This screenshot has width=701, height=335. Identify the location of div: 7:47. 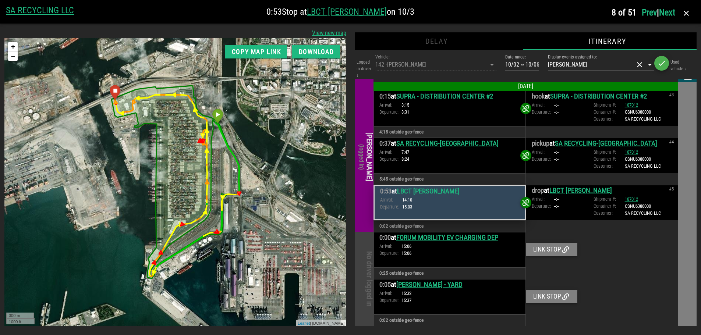
(405, 152).